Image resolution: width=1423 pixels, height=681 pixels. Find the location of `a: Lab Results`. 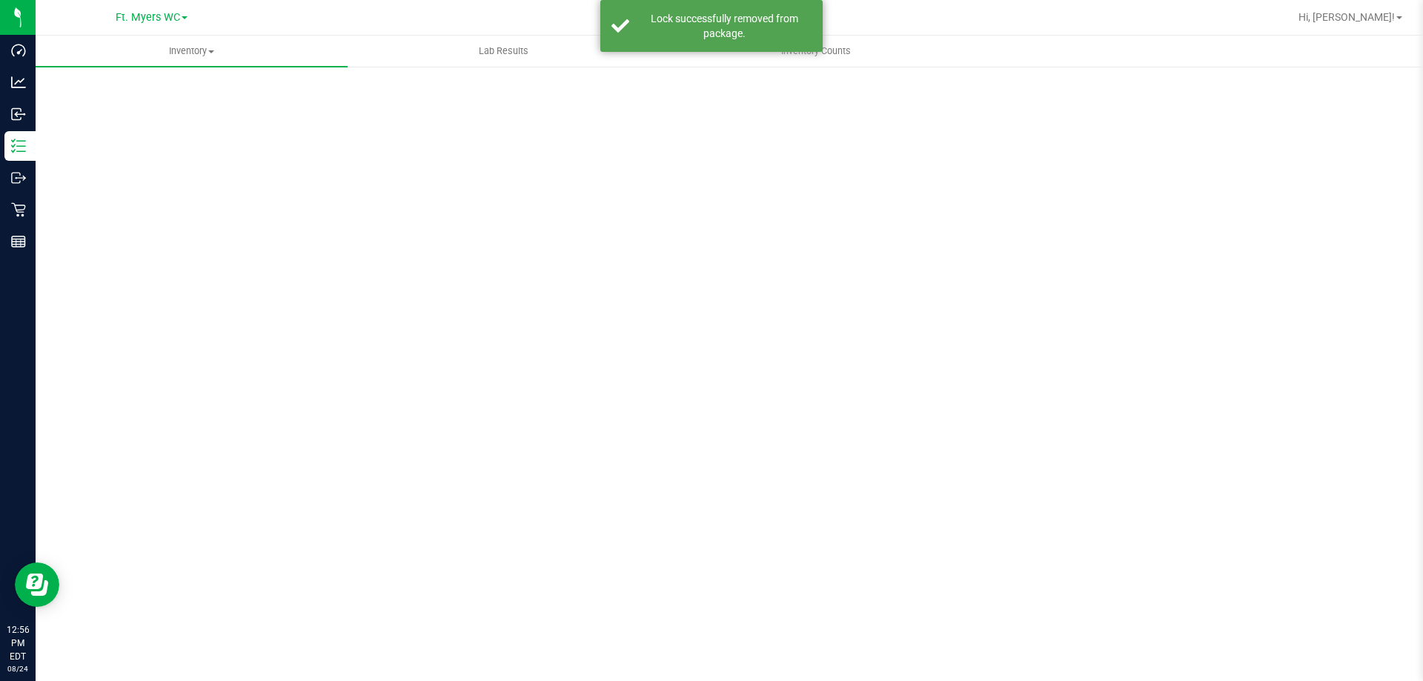

a: Lab Results is located at coordinates (503, 51).